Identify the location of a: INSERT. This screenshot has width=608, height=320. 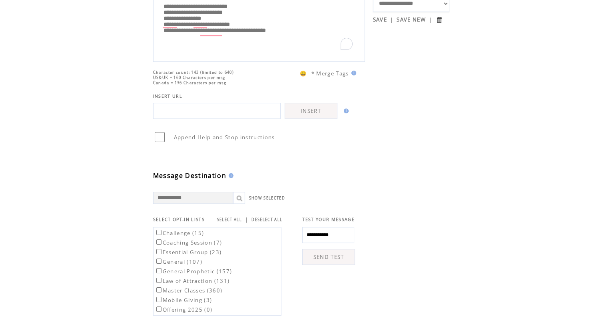
(311, 111).